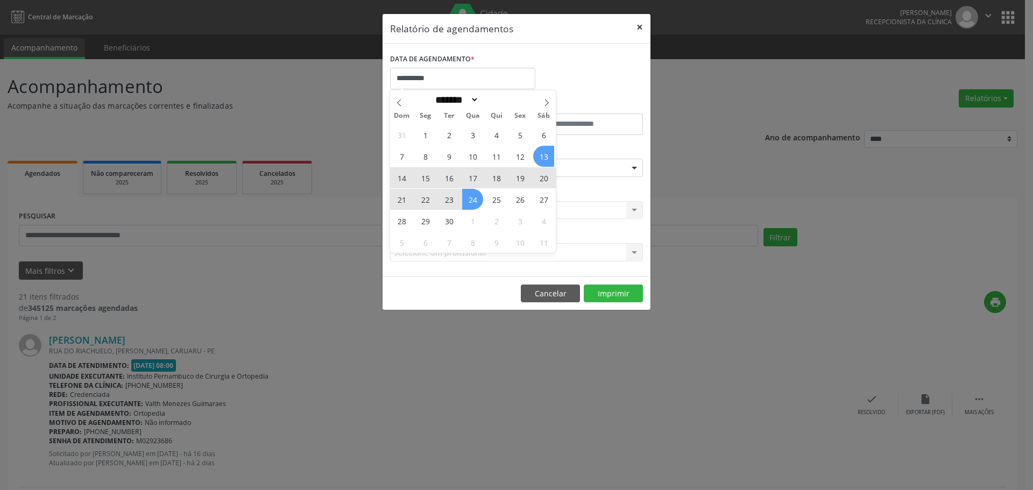 This screenshot has width=1033, height=490. What do you see at coordinates (402, 116) in the screenshot?
I see `span: Dom` at bounding box center [402, 116].